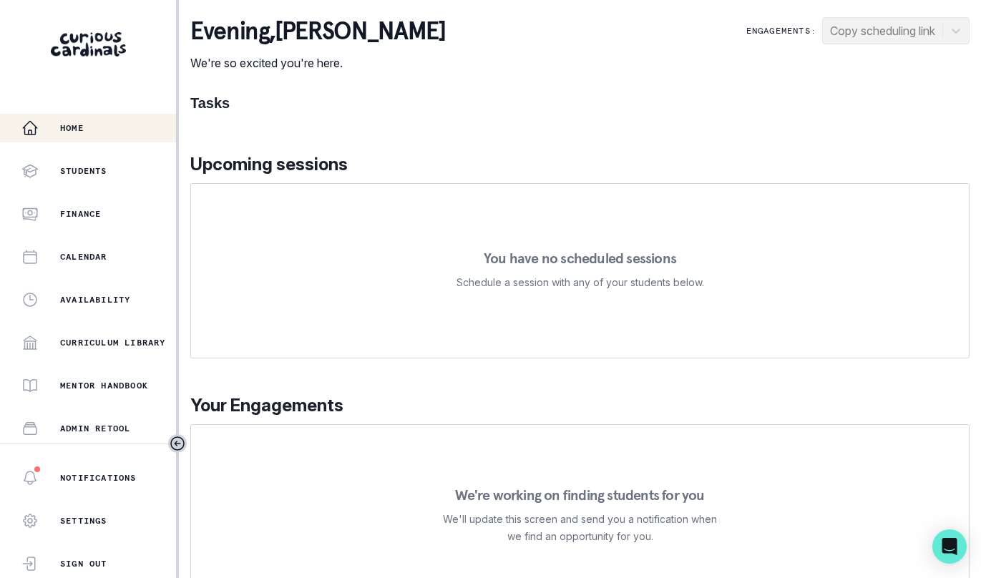 Image resolution: width=981 pixels, height=578 pixels. What do you see at coordinates (580, 165) in the screenshot?
I see `p: Upcoming sessions` at bounding box center [580, 165].